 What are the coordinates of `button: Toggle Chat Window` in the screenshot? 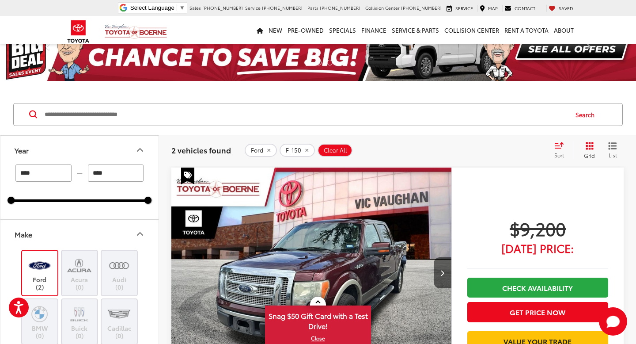 It's located at (613, 321).